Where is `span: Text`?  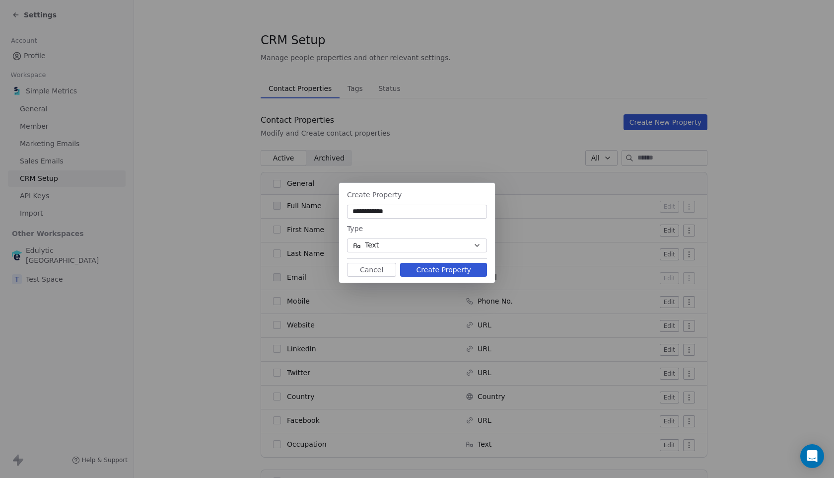
span: Text is located at coordinates (372, 245).